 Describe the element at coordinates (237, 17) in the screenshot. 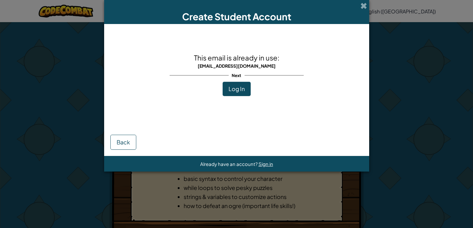

I see `span: Create Student Account` at that location.